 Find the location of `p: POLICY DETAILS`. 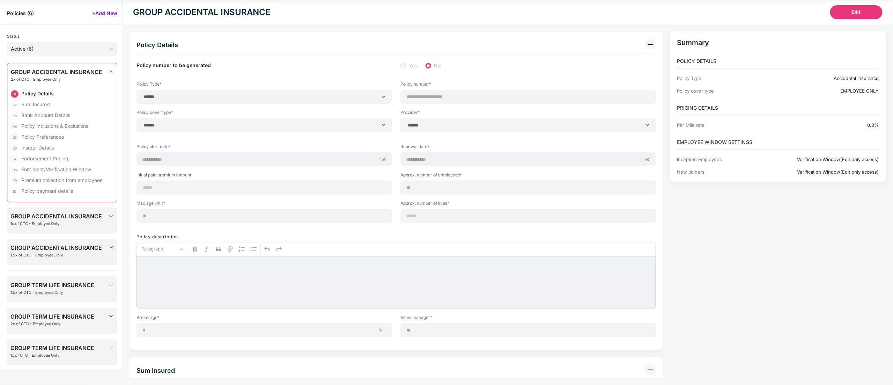

p: POLICY DETAILS is located at coordinates (778, 61).